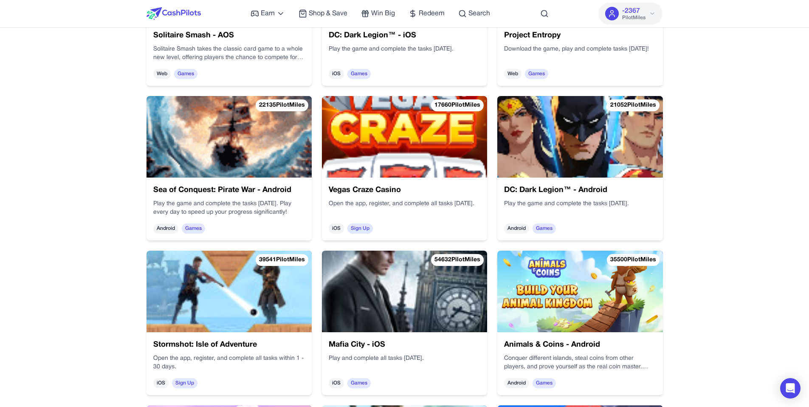 The height and width of the screenshot is (407, 809). I want to click on h3: Solitaire Smash - AOS, so click(229, 36).